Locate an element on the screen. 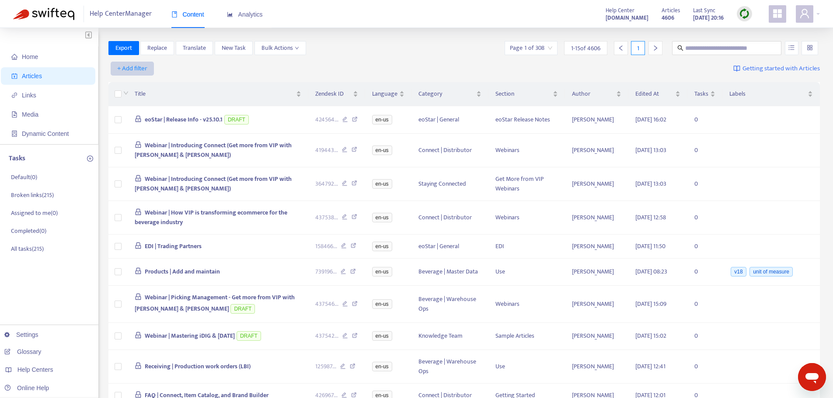  span: 419443 ... is located at coordinates (327, 150).